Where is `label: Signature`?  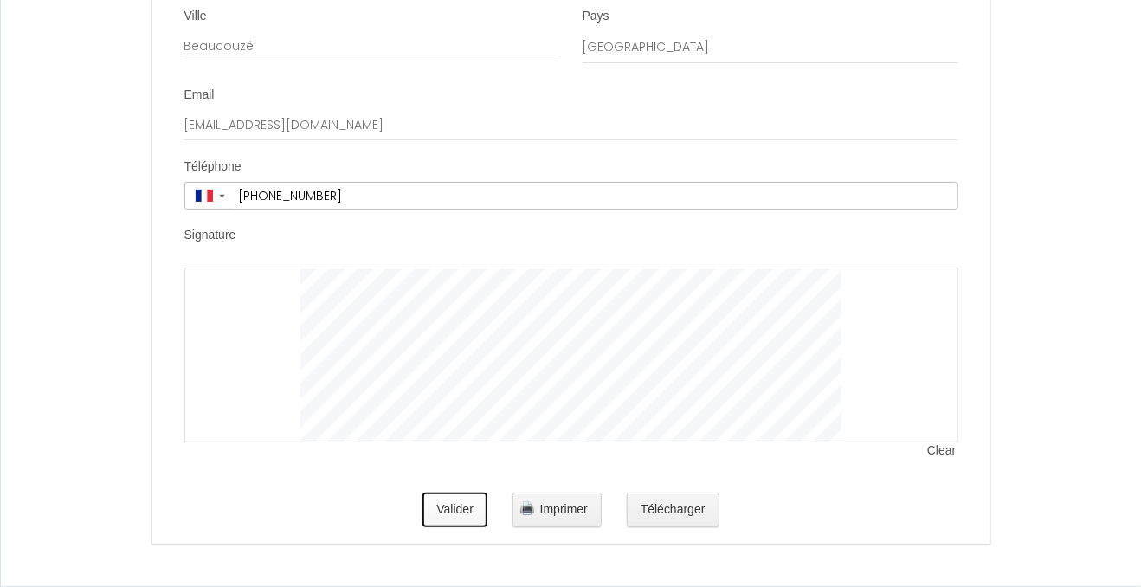
label: Signature is located at coordinates (210, 235).